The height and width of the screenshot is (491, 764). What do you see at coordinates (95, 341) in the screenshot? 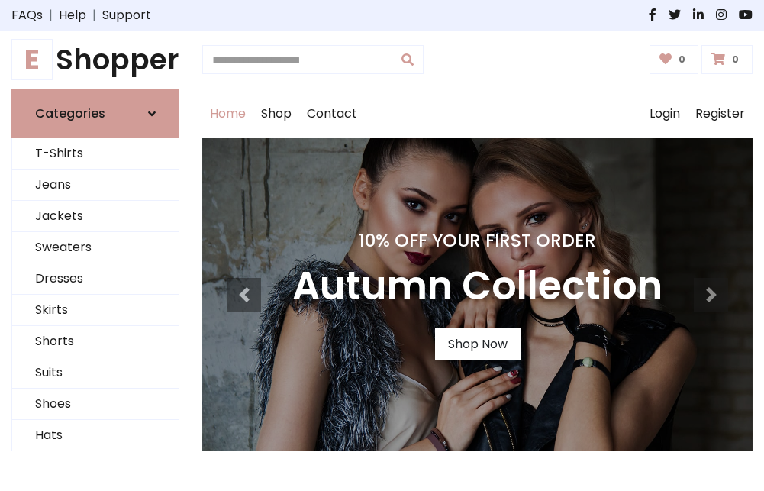
I see `a: Shorts` at bounding box center [95, 341].